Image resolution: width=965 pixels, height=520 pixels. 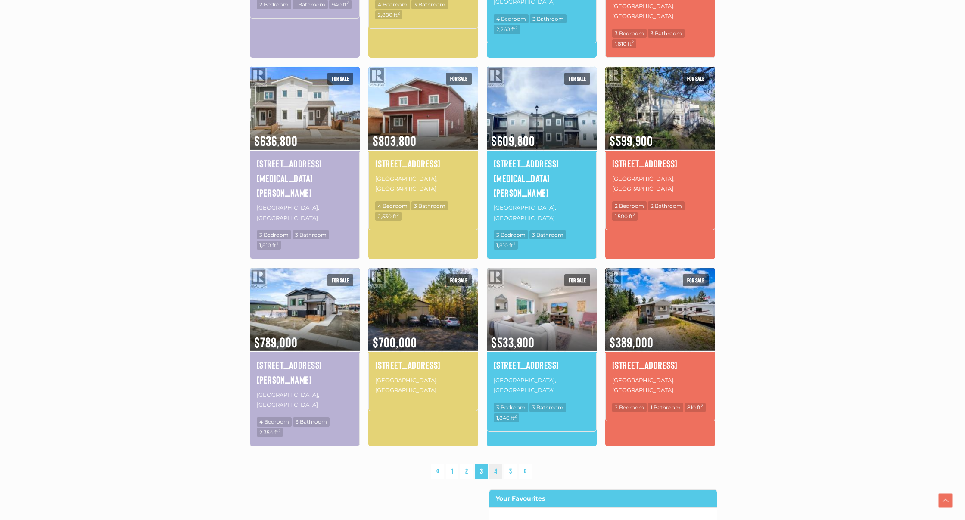 I want to click on span: 2,260 ft, so click(x=507, y=29).